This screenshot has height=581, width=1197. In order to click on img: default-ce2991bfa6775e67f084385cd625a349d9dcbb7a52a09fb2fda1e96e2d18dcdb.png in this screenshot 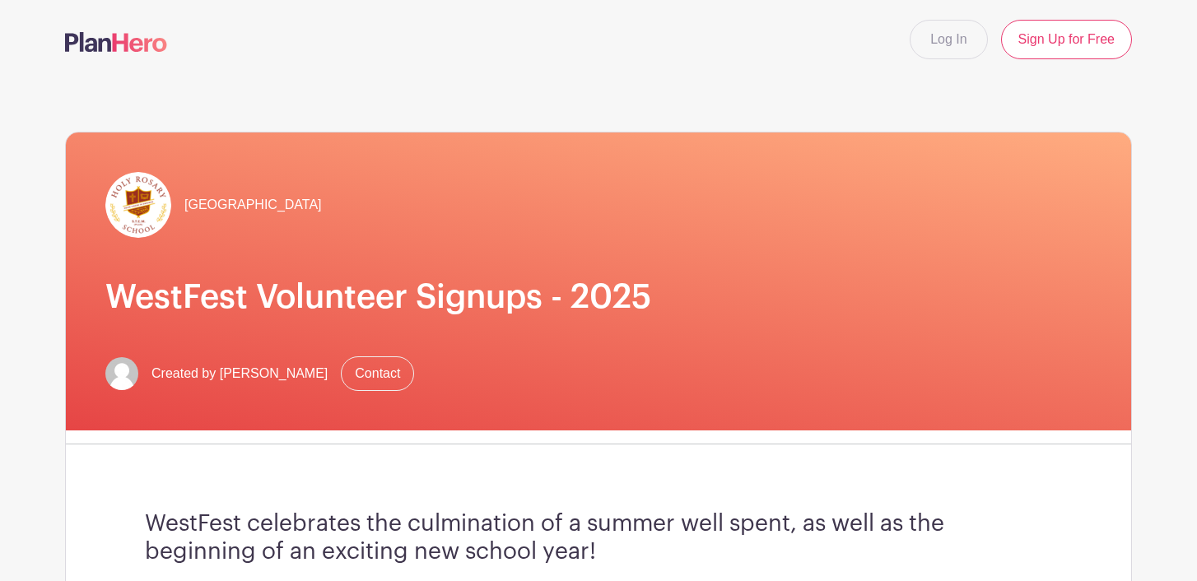, I will do `click(122, 374)`.